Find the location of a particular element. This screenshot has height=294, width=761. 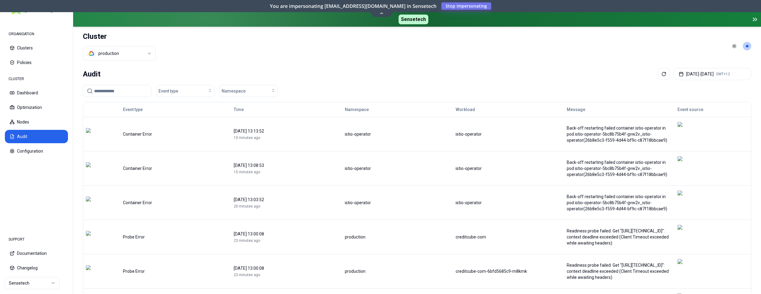

span: 10 minutes ago is located at coordinates (247, 138).